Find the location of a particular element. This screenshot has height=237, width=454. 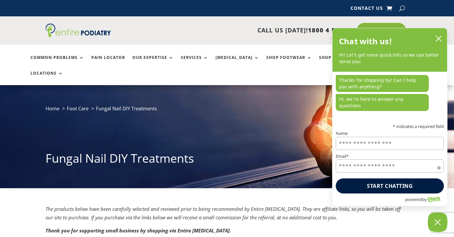

button: Start chatting is located at coordinates (390, 186).